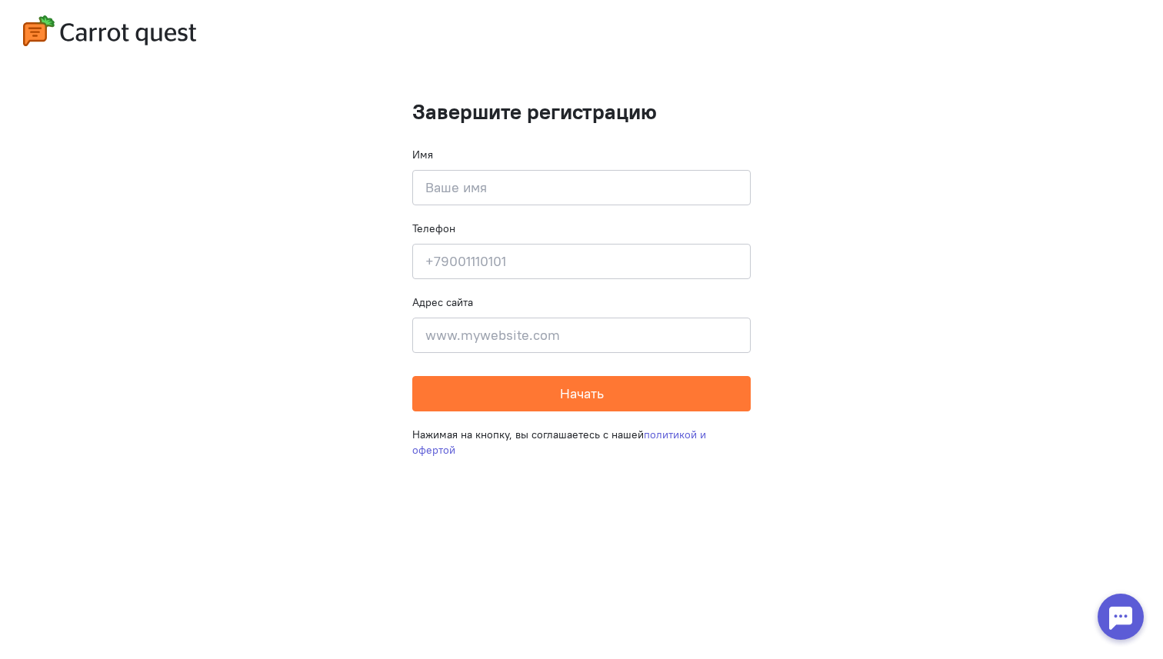 The image size is (1163, 659). Describe the element at coordinates (581, 393) in the screenshot. I see `span: Начать` at that location.